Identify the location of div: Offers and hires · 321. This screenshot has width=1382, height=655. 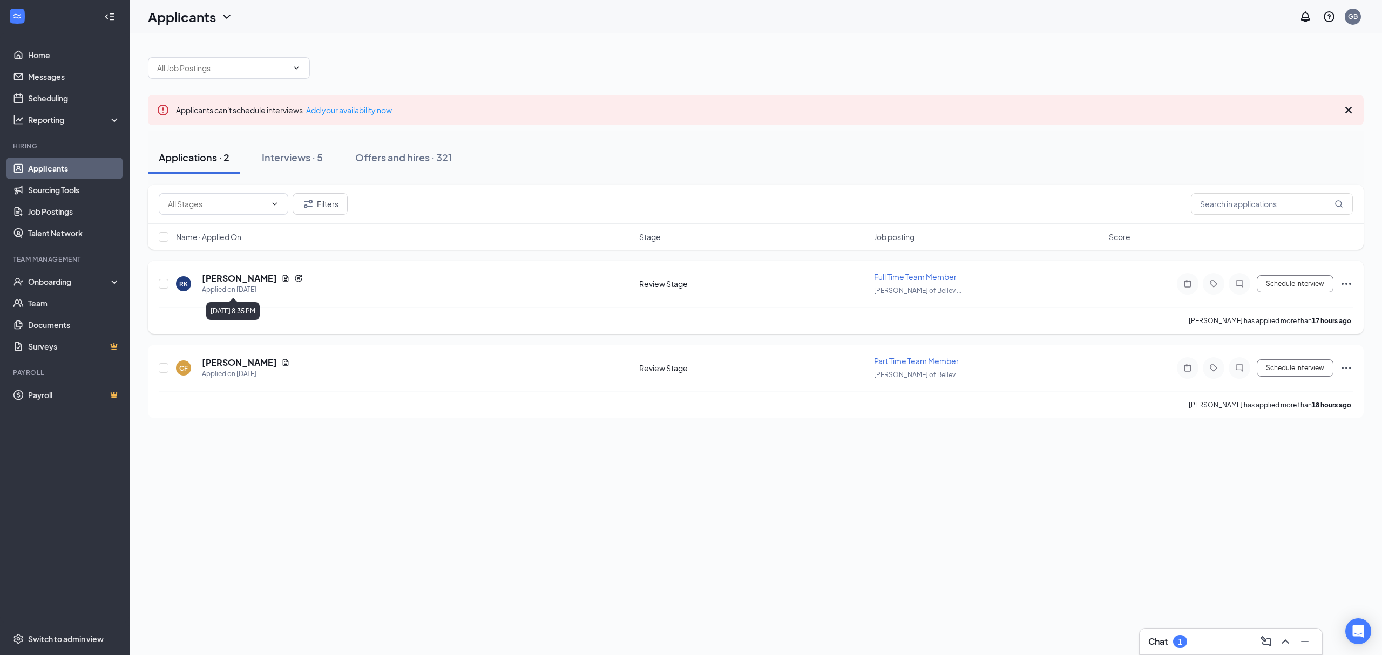
(403, 157).